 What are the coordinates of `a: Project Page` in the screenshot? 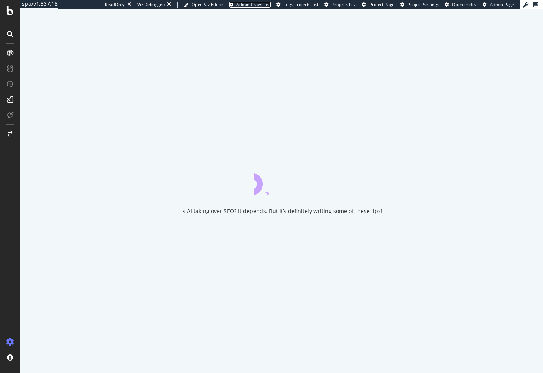 It's located at (378, 5).